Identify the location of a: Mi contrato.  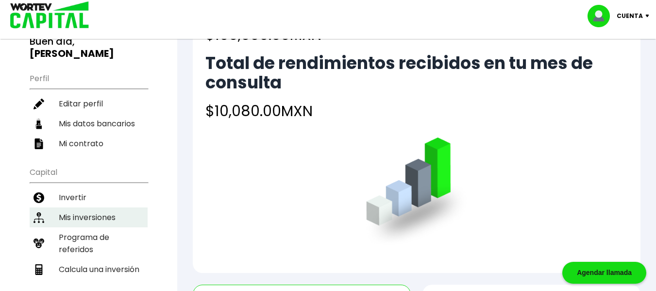
(88, 143).